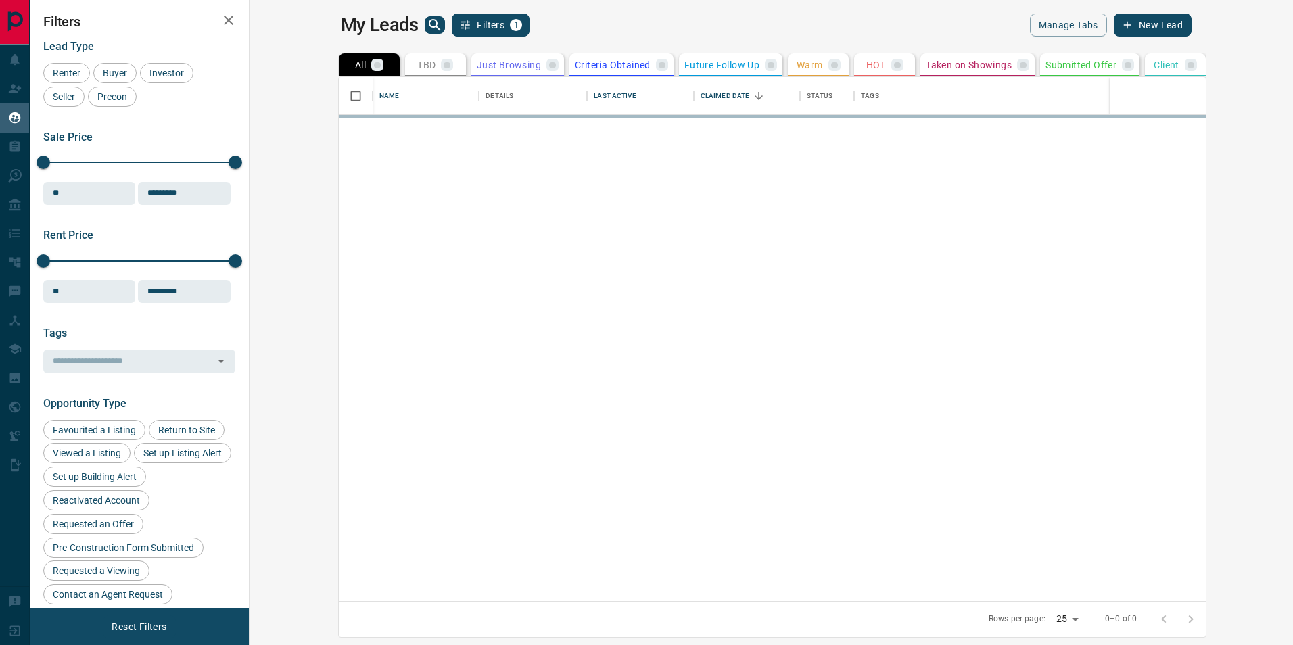  What do you see at coordinates (96, 500) in the screenshot?
I see `span: Reactivated Account` at bounding box center [96, 500].